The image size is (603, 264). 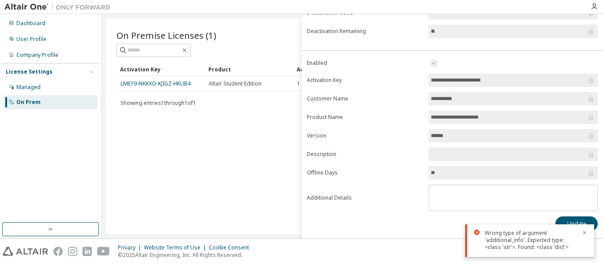 What do you see at coordinates (365, 154) in the screenshot?
I see `label: Description` at bounding box center [365, 154].